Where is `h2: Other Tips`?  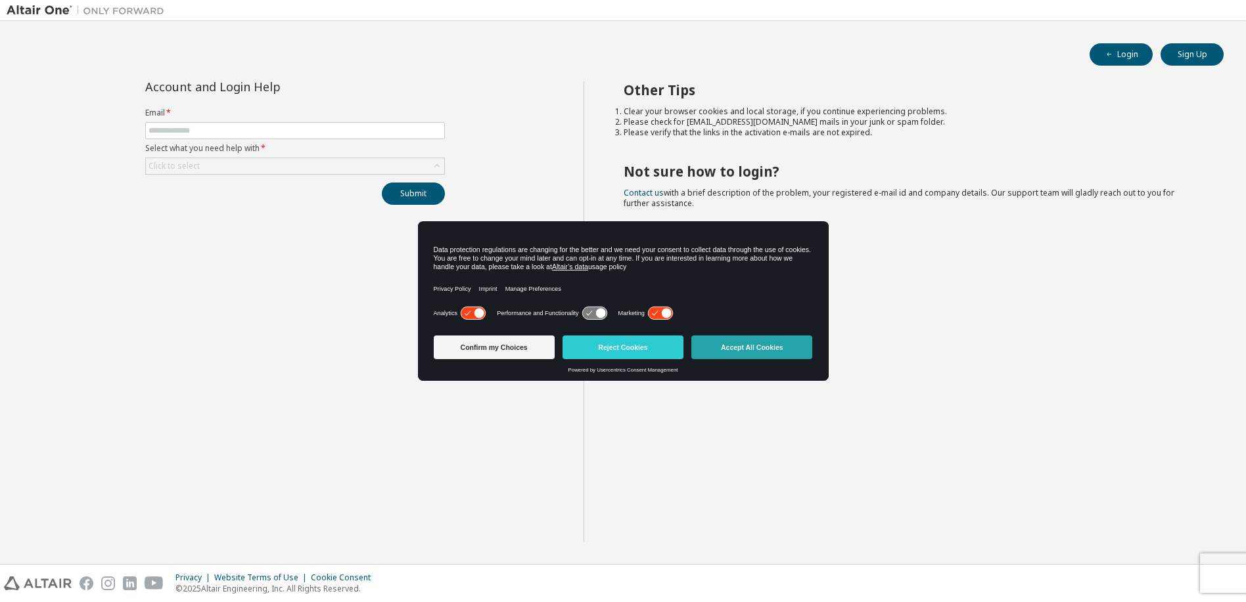 h2: Other Tips is located at coordinates (912, 90).